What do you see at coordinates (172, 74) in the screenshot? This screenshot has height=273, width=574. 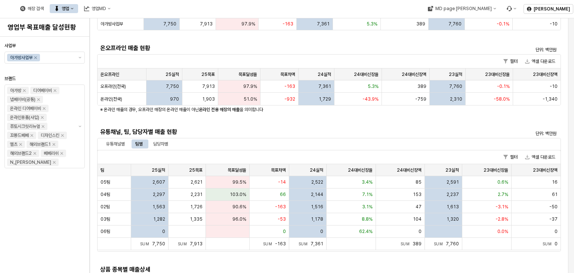 I see `span: 25실적` at bounding box center [172, 74].